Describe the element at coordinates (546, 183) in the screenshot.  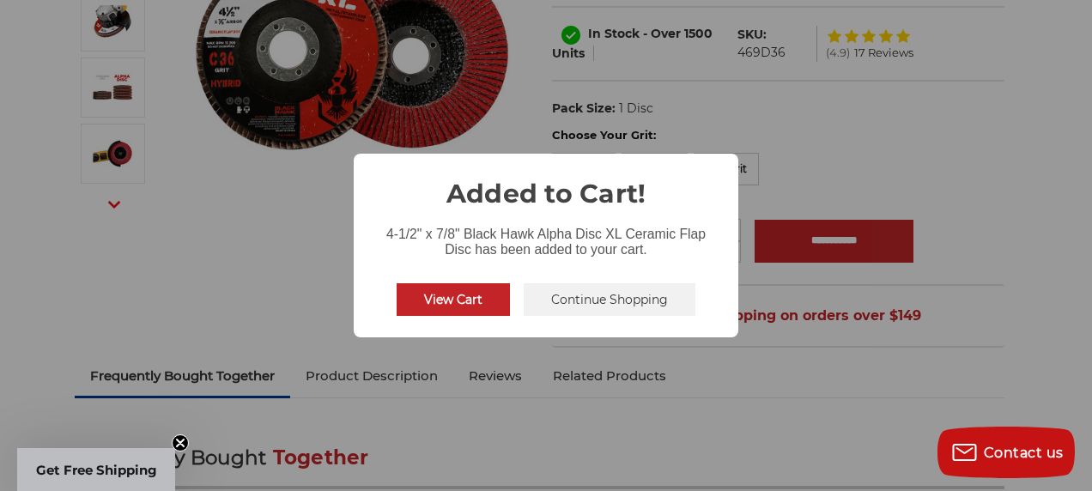
I see `h2: Added to Cart!` at that location.